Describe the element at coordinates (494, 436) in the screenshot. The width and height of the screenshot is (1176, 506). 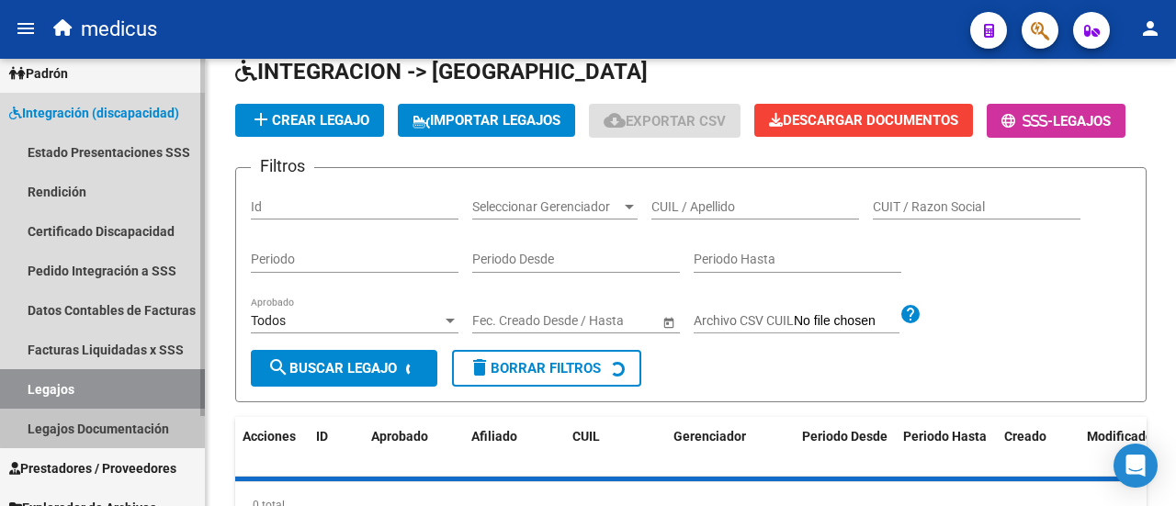
I see `span: Afiliado` at that location.